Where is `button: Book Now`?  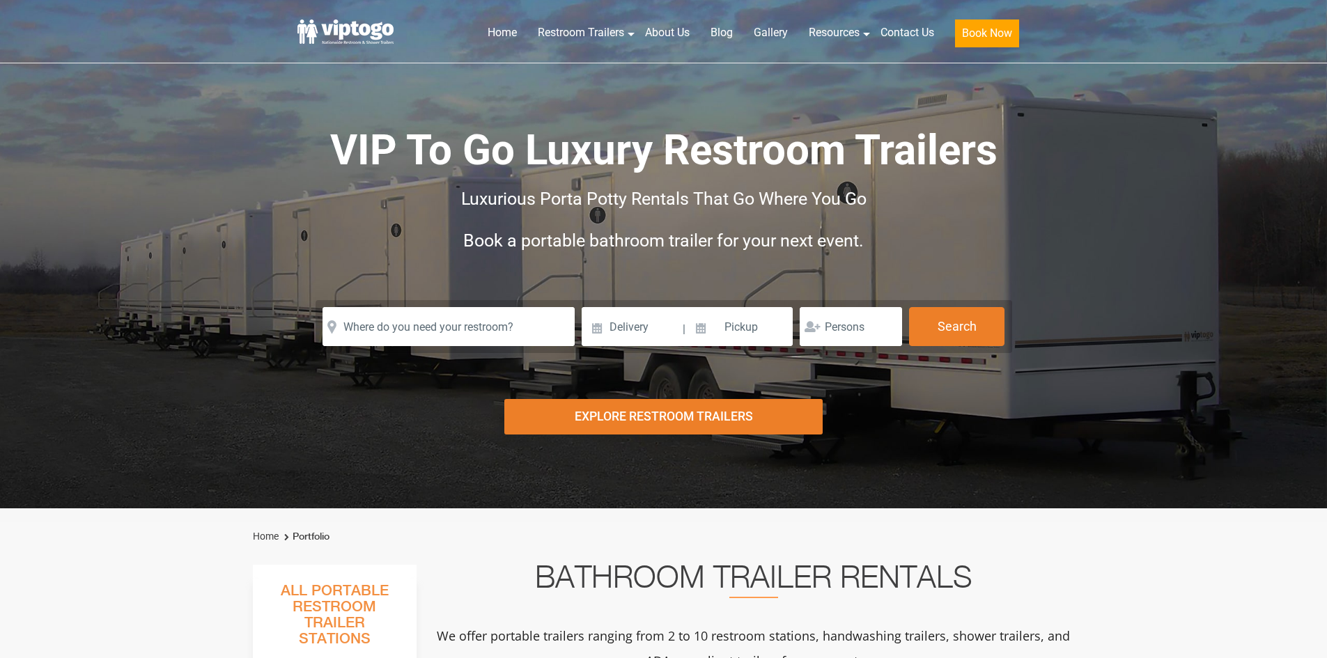 button: Book Now is located at coordinates (987, 33).